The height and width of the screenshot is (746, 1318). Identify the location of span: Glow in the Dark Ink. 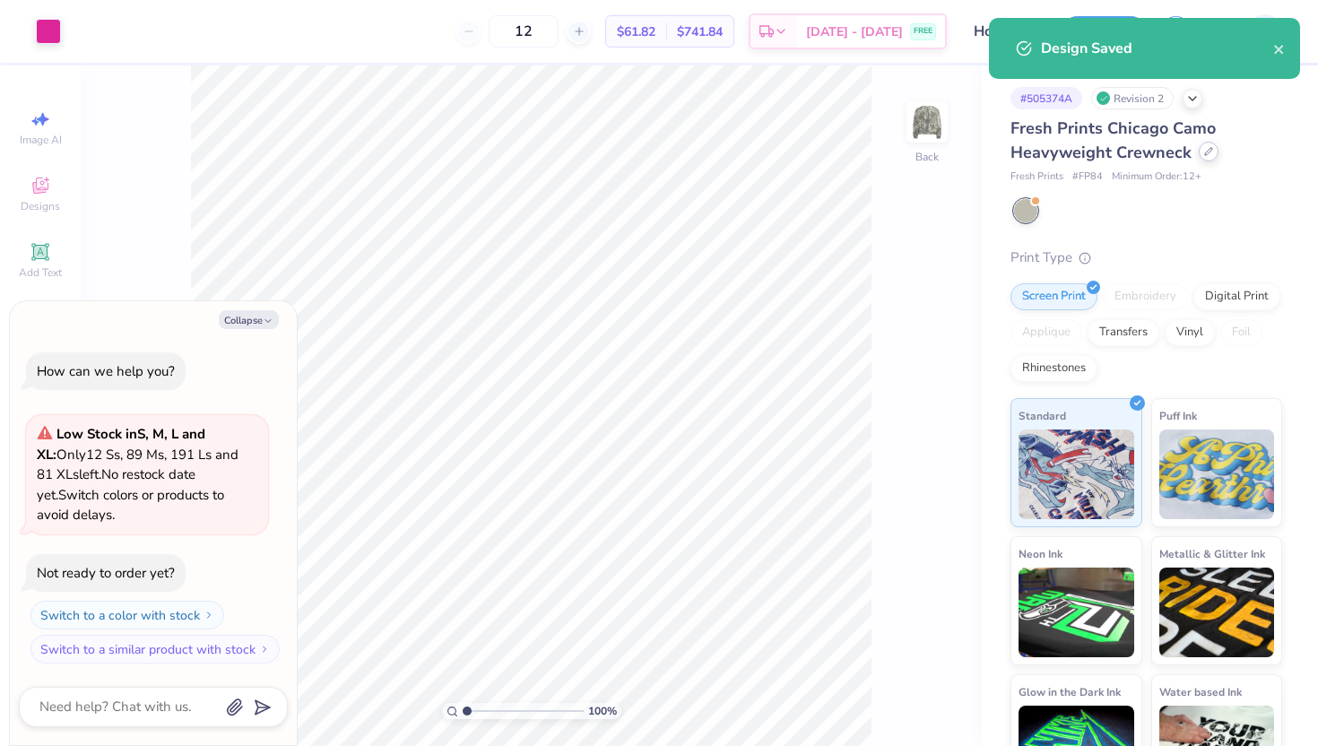
(1069, 691).